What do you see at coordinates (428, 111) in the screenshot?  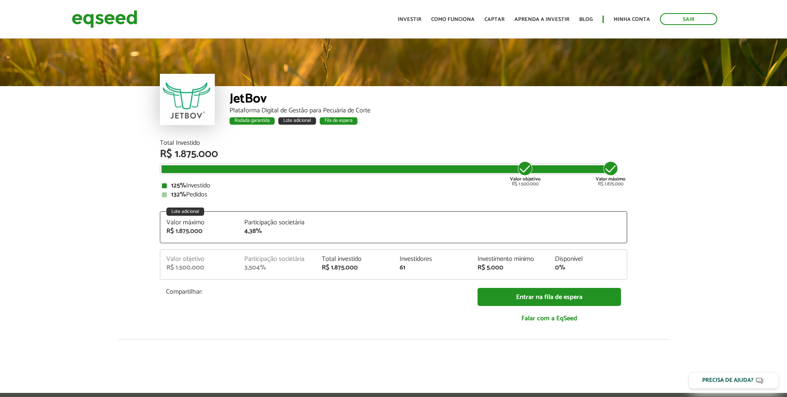 I see `div: Plataforma Digital de Gestão para Pecuária de Corte` at bounding box center [428, 111].